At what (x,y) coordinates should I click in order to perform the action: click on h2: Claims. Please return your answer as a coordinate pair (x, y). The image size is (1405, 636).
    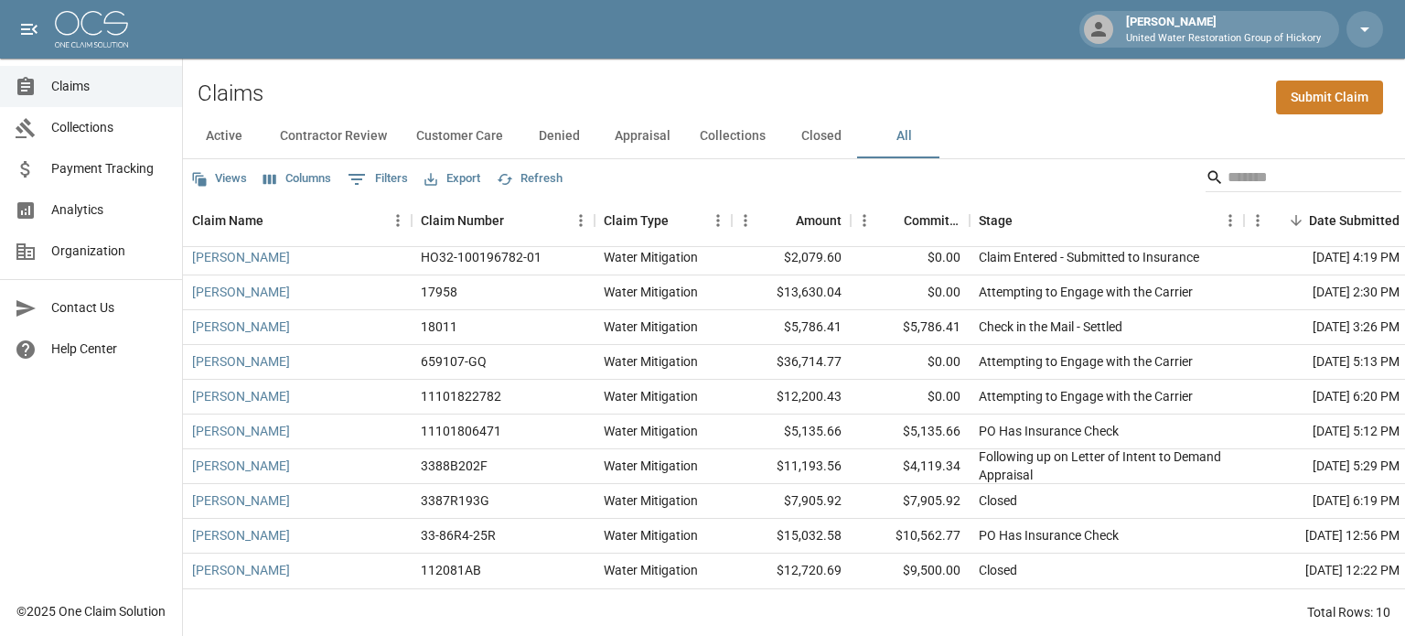
    Looking at the image, I should click on (230, 93).